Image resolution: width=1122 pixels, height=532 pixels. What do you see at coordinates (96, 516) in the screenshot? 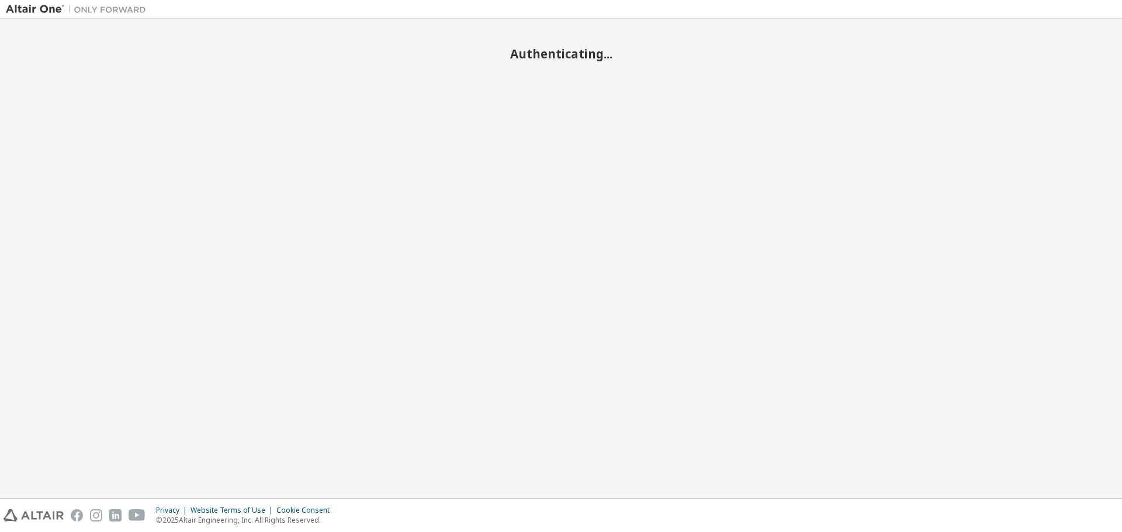
I see `img: instagram.svg` at bounding box center [96, 516].